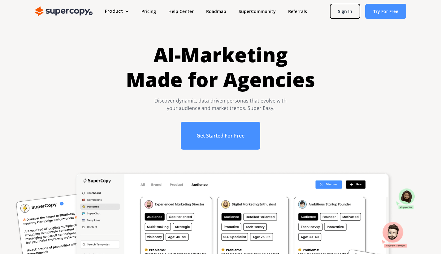 Image resolution: width=441 pixels, height=254 pixels. Describe the element at coordinates (149, 11) in the screenshot. I see `a: Pricing` at that location.